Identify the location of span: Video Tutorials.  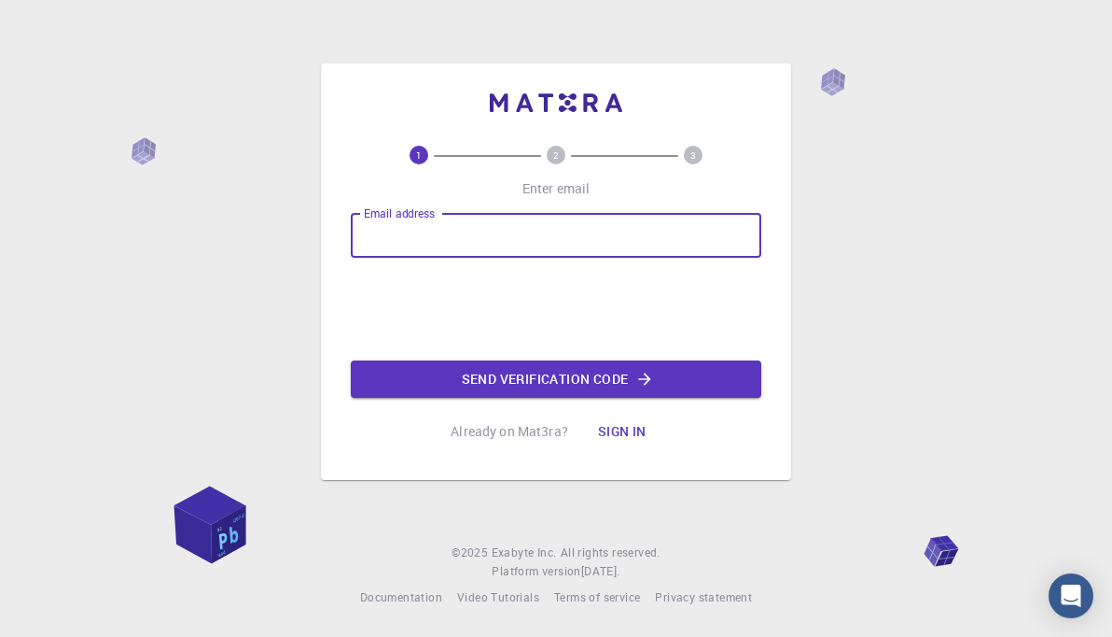
(498, 596).